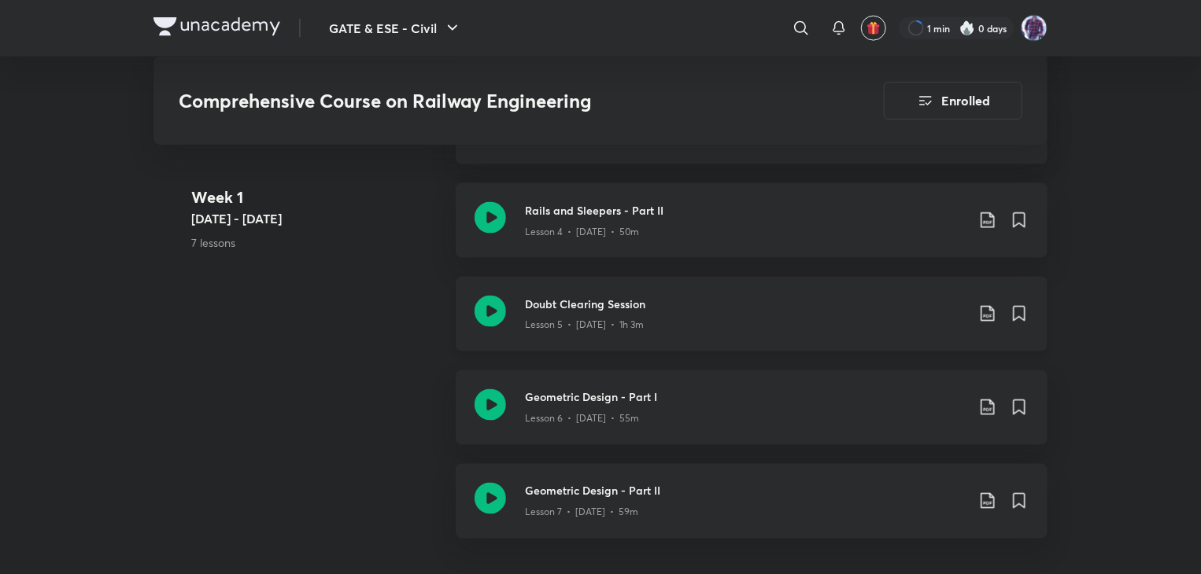  Describe the element at coordinates (745, 304) in the screenshot. I see `h3: Doubt Clearing Session` at that location.